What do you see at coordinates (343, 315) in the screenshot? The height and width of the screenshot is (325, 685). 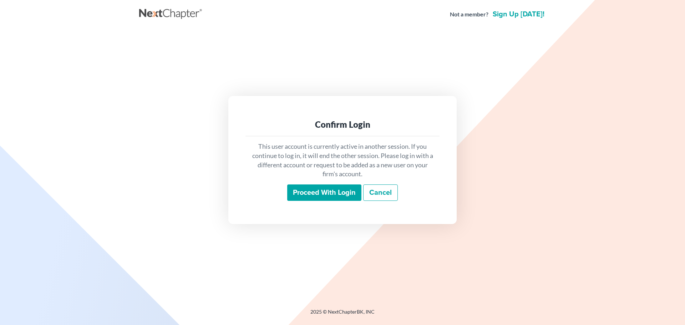 I see `div: 2025 © NextChapterBK, INC` at bounding box center [343, 315].